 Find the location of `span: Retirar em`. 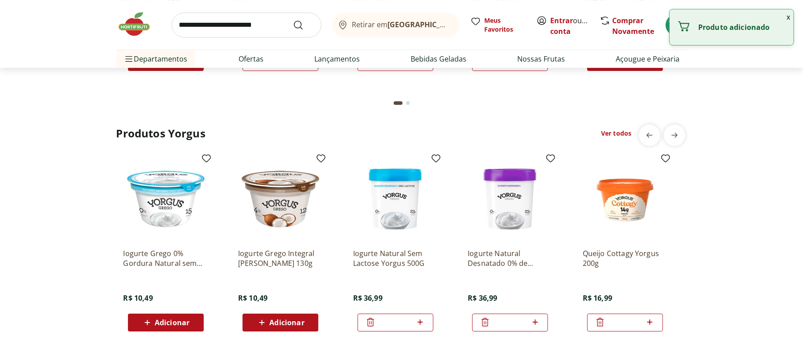

span: Retirar em is located at coordinates (401, 25).